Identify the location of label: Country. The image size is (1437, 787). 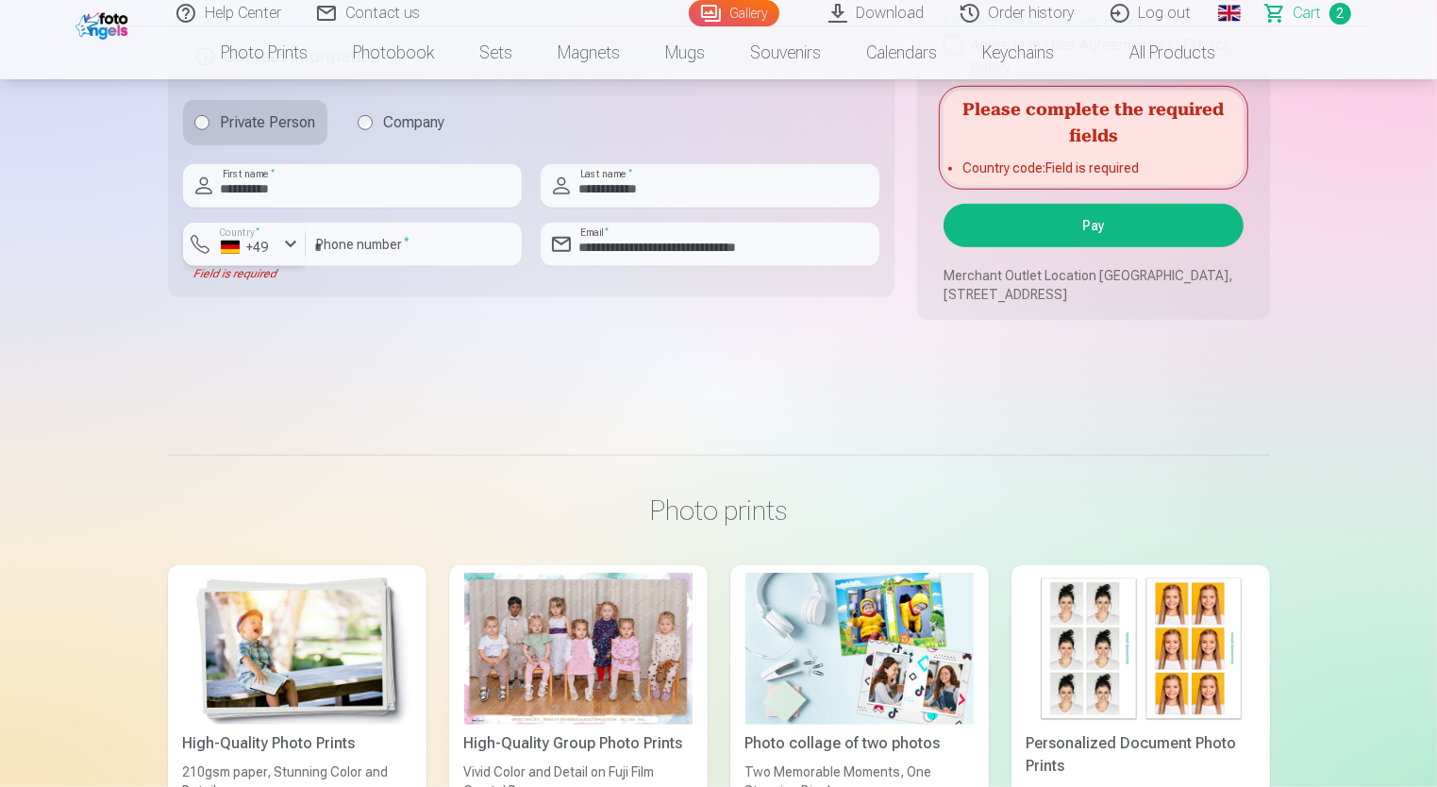
(240, 232).